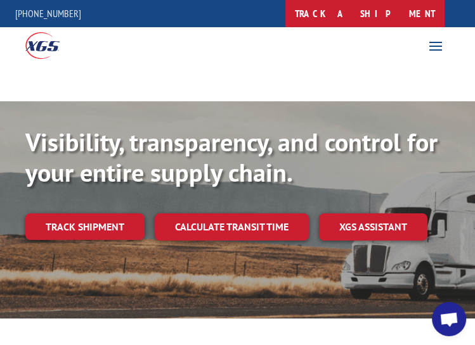 Image resolution: width=475 pixels, height=345 pixels. I want to click on a: Calculate transit time, so click(231, 227).